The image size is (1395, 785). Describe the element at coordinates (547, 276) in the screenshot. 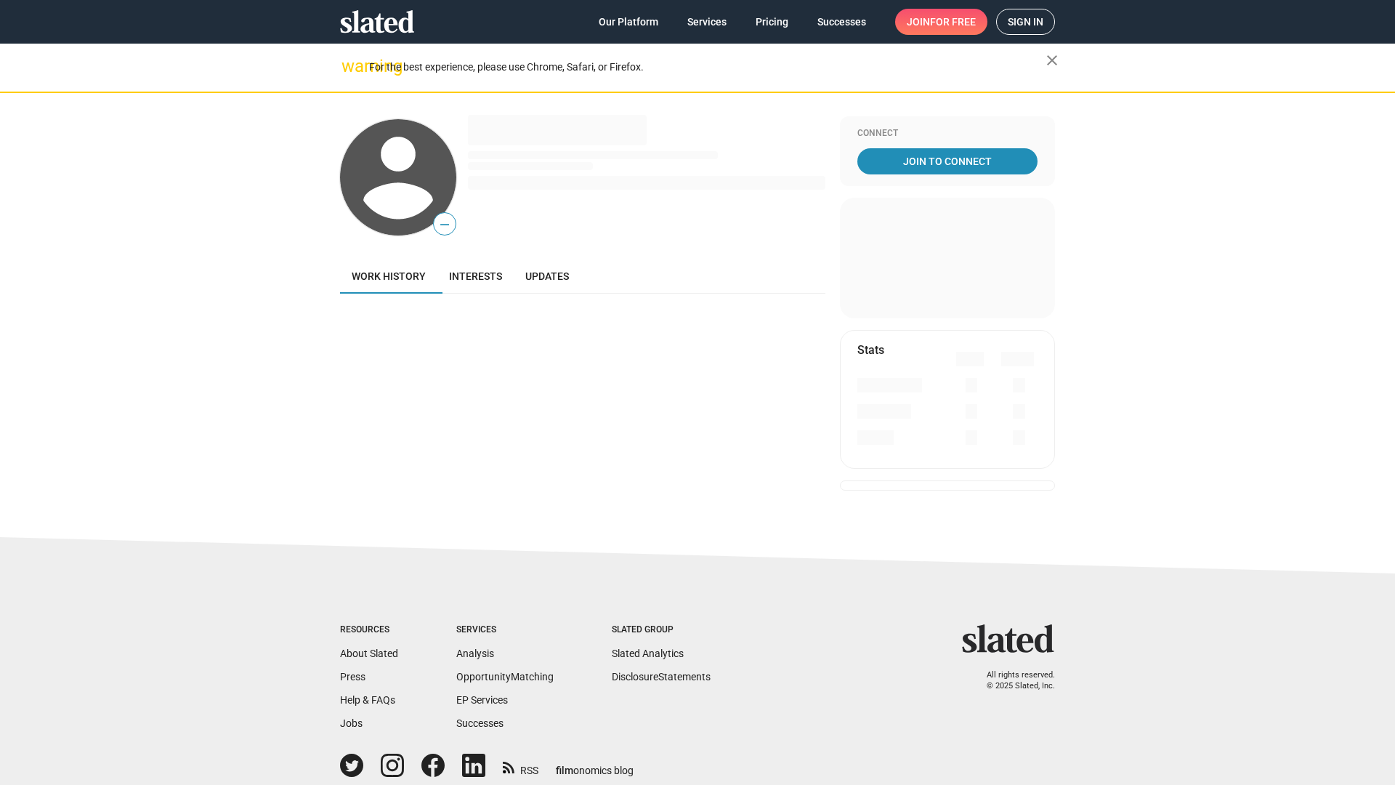

I see `a: Updates` at that location.